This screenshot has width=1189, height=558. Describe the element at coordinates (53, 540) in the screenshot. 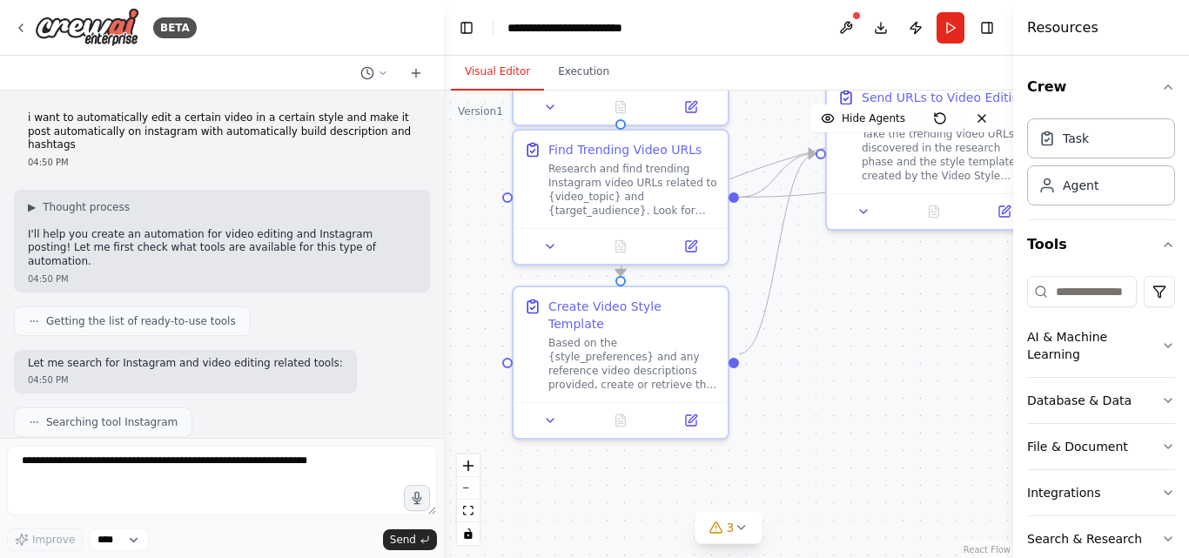

I see `span: Improve` at that location.